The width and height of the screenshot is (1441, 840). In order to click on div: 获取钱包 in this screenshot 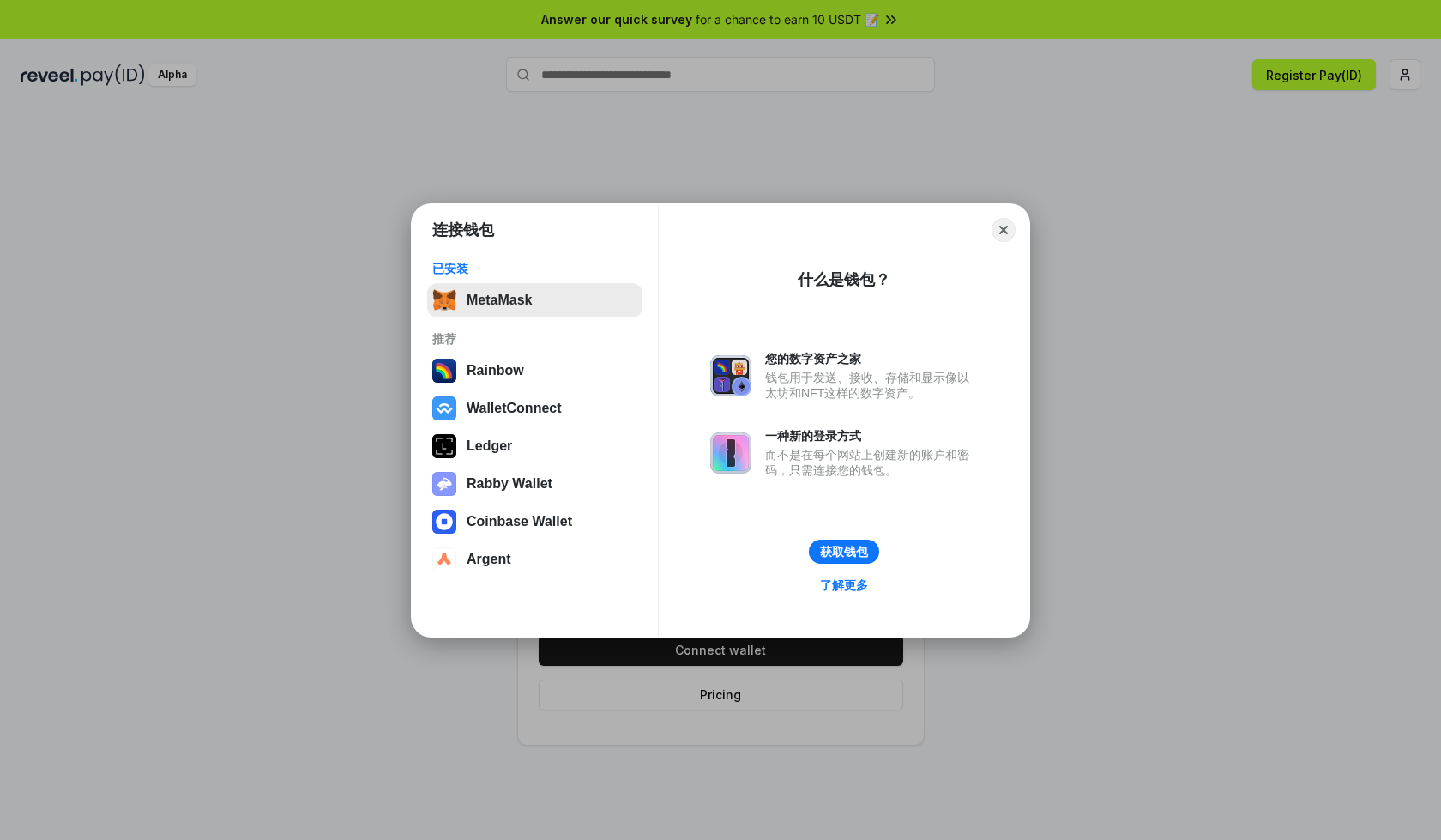, I will do `click(844, 551)`.